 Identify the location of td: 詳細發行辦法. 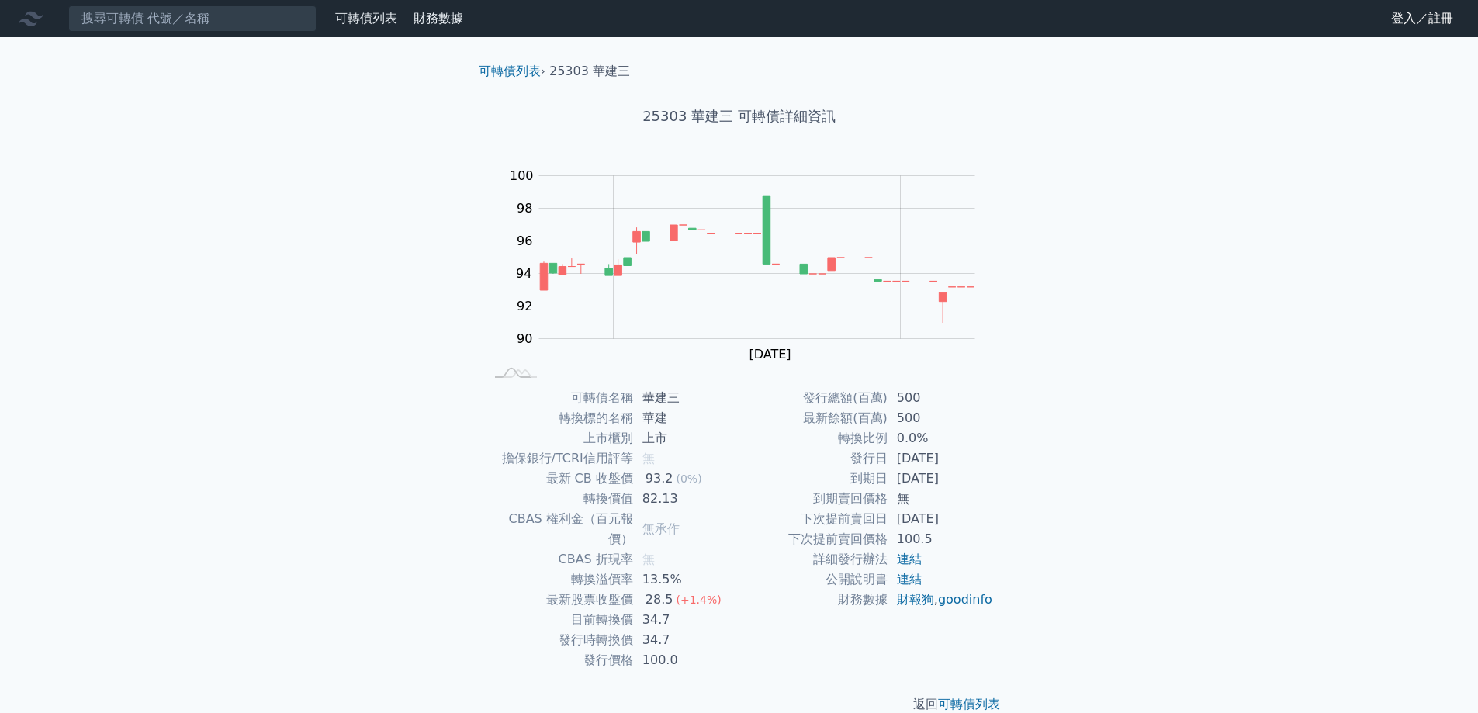
(813, 559).